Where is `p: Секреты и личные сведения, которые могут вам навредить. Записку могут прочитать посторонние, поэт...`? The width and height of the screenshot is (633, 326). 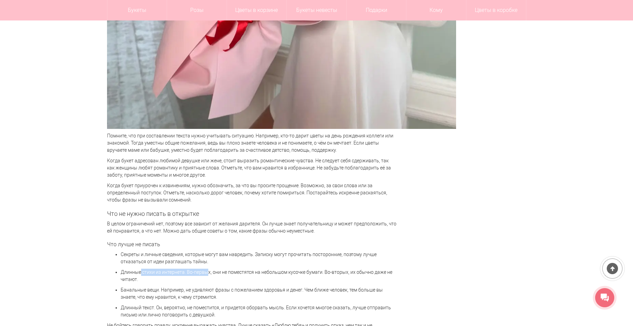
p: Секреты и личные сведения, которые могут вам навредить. Записку могут прочитать посторонние, поэт... is located at coordinates (259, 258).